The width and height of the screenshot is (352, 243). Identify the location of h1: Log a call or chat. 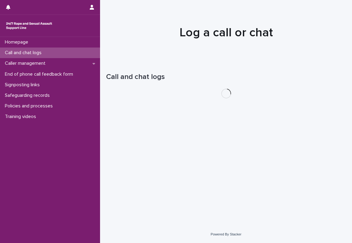
(226, 33).